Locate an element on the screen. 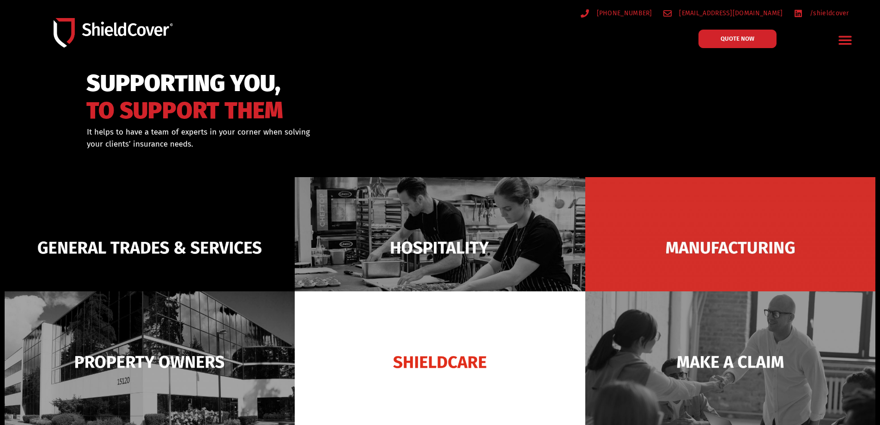 This screenshot has width=880, height=425. img: Shield-Cover-Underwriting-Australia-logo-full is located at coordinates (113, 32).